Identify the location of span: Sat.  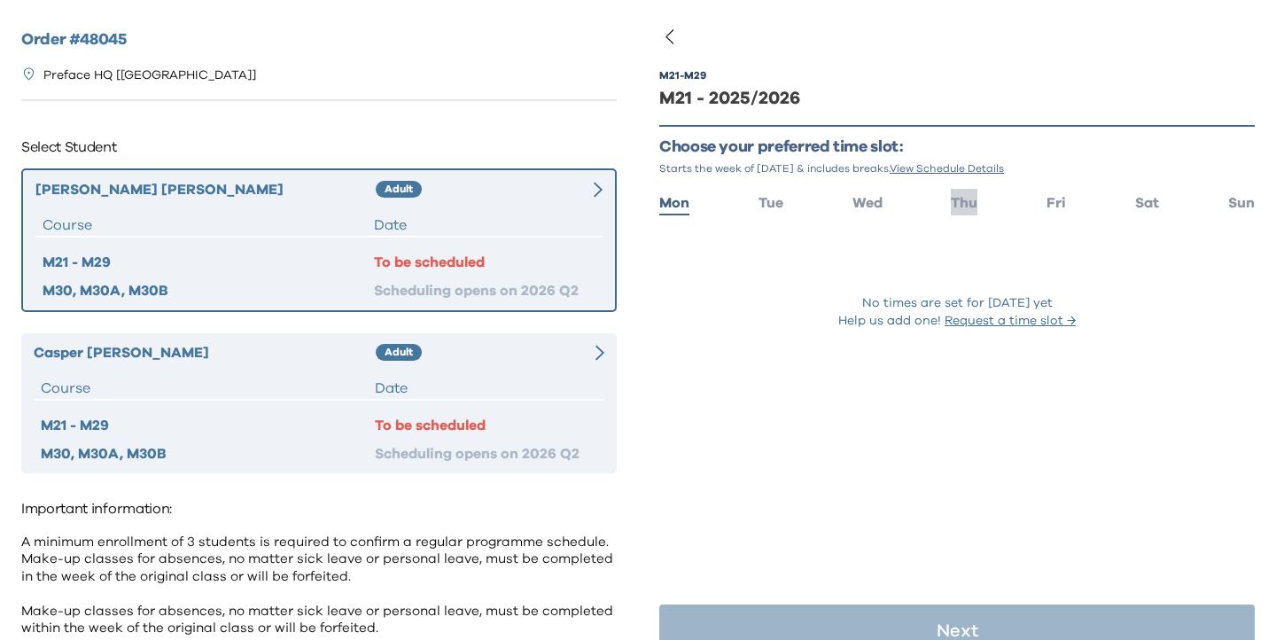
(1146, 203).